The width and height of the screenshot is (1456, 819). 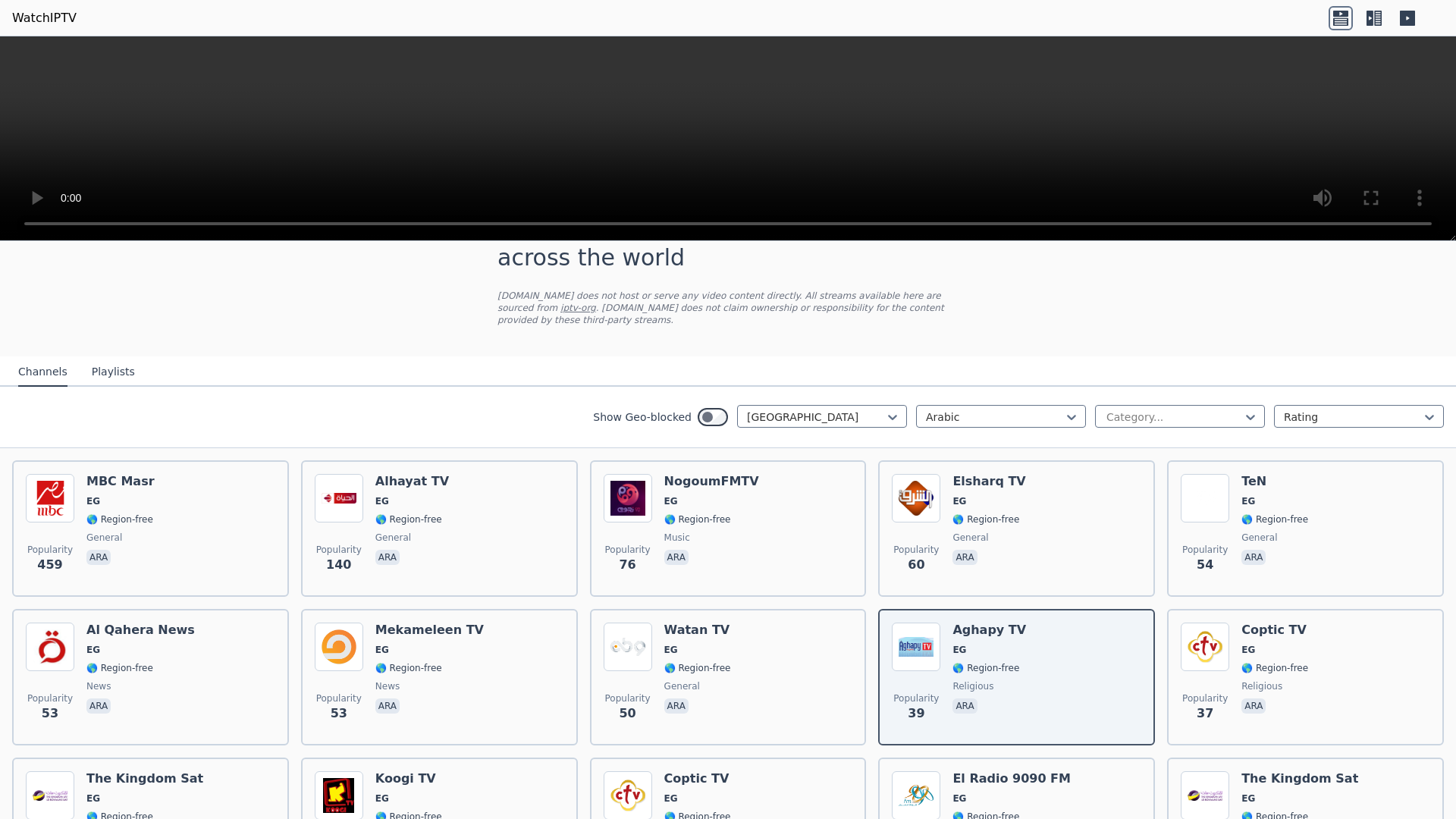 I want to click on h6: El Radio 9090 FM, so click(x=1012, y=778).